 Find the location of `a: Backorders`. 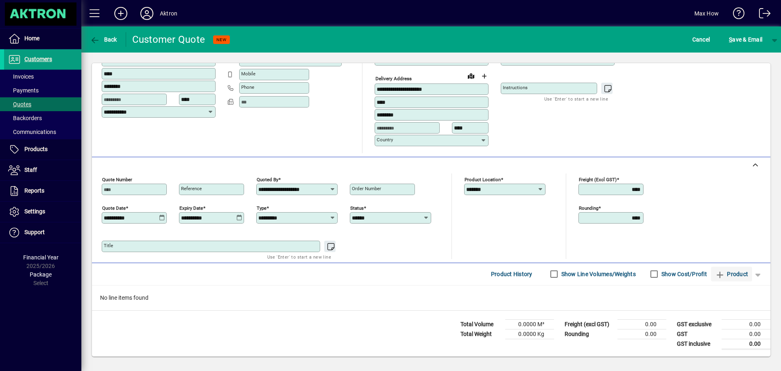

a: Backorders is located at coordinates (43, 118).